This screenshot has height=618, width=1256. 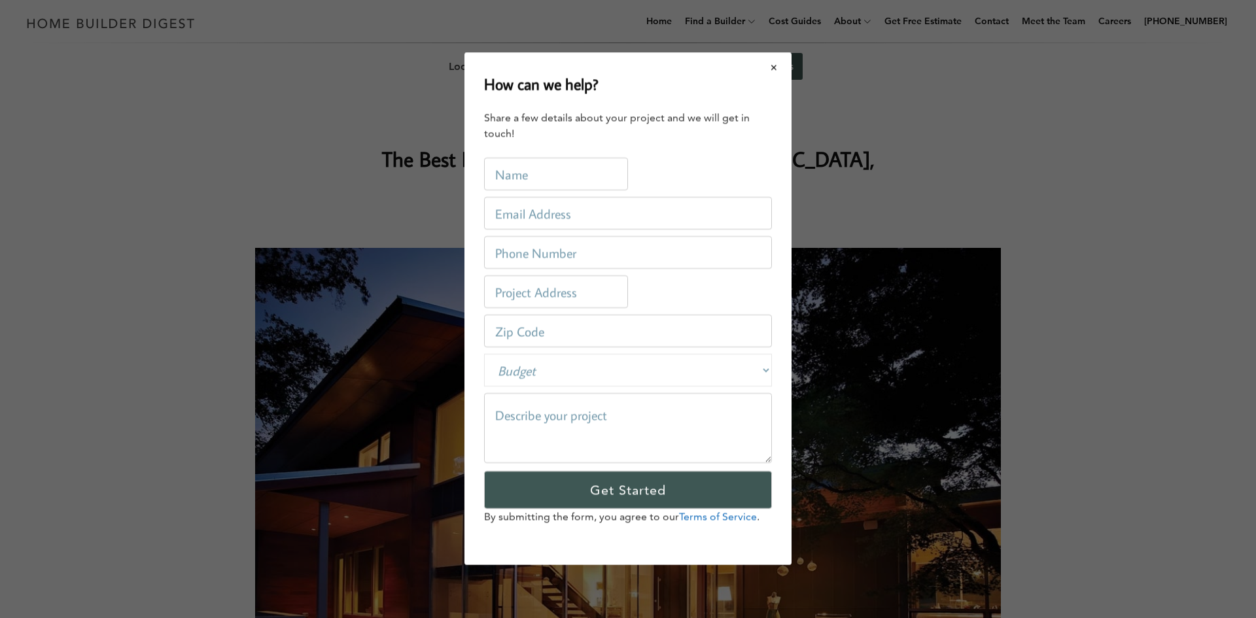 What do you see at coordinates (628, 126) in the screenshot?
I see `div: Share a few details about your project and we will get in touch!` at bounding box center [628, 126].